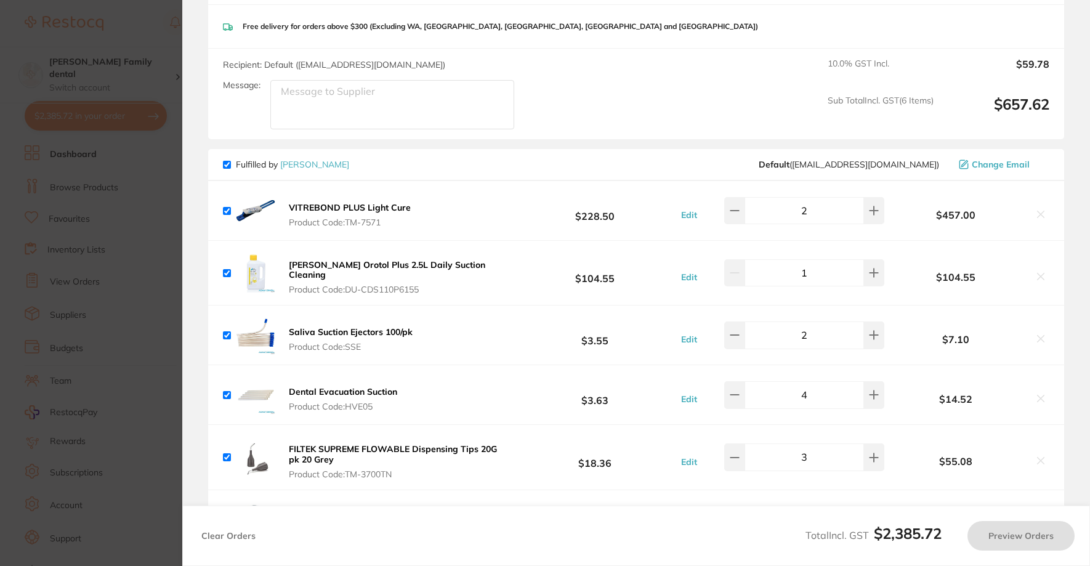 This screenshot has height=566, width=1090. Describe the element at coordinates (874, 535) in the screenshot. I see `span: Total Incl. GST` at that location.